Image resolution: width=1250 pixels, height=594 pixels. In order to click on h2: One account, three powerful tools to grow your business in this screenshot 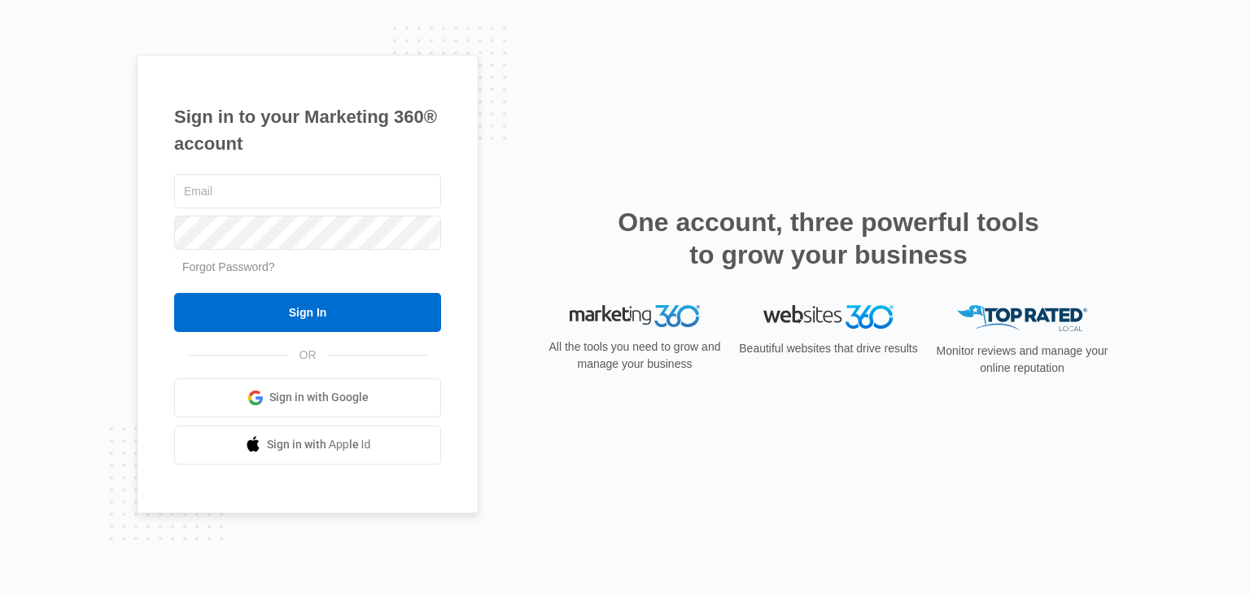, I will do `click(828, 238)`.